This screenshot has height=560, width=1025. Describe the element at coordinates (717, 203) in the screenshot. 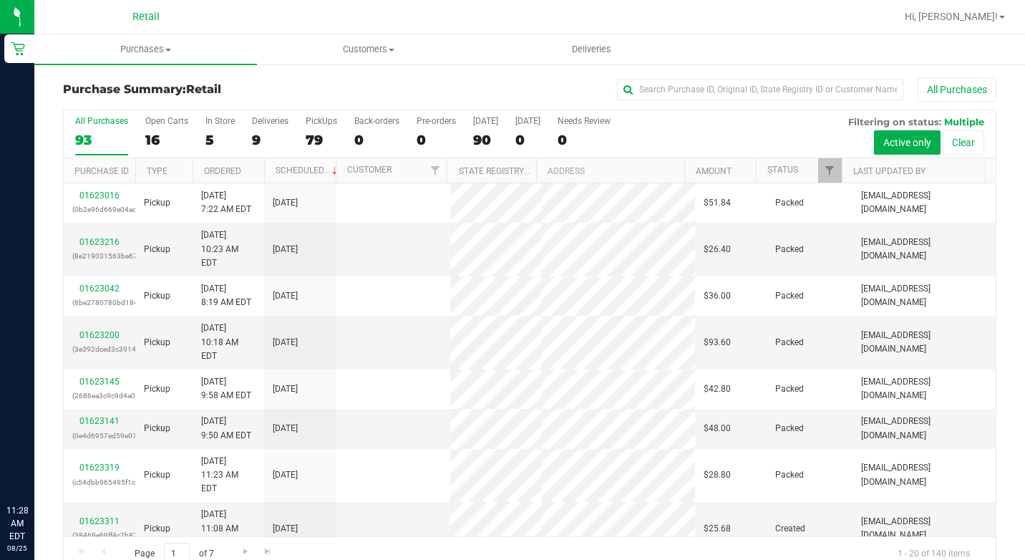

I see `span: $51.84` at that location.